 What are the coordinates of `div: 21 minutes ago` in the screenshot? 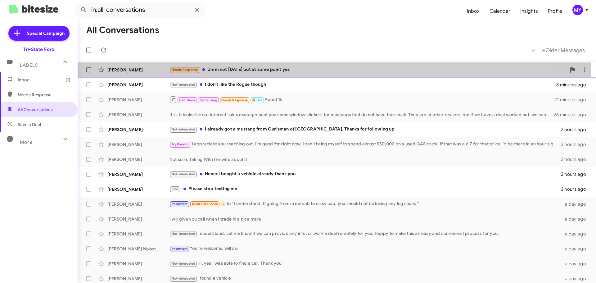 It's located at (572, 100).